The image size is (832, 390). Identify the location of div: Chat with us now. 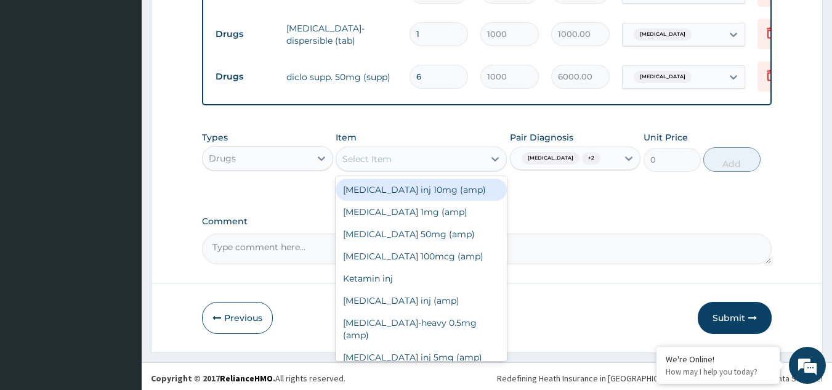
(136, 77).